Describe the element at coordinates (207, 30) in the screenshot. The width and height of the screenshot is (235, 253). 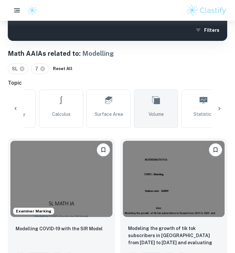
I see `button: Filters` at that location.